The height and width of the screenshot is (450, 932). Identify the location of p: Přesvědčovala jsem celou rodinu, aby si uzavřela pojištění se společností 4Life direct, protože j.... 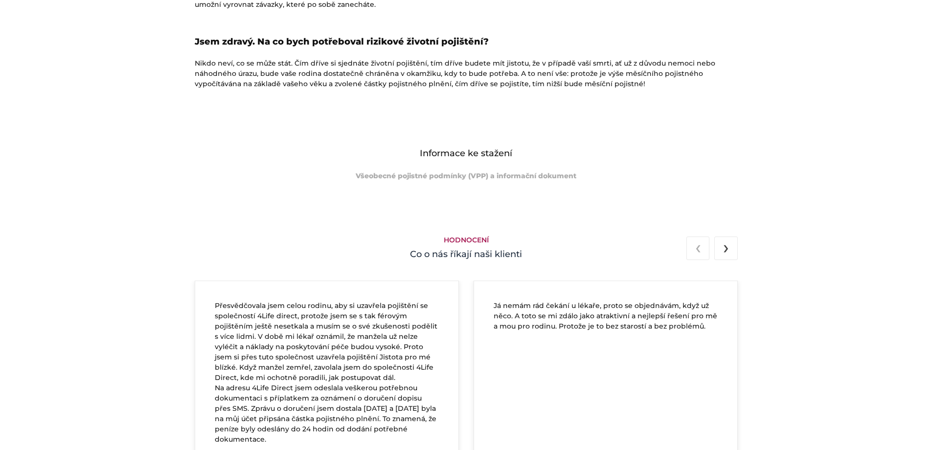
(327, 373).